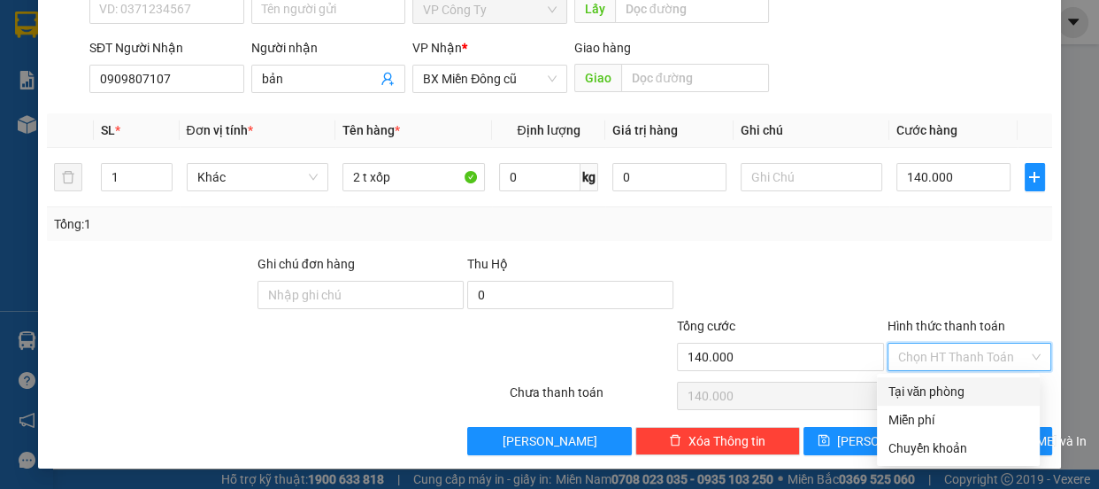  What do you see at coordinates (1035, 177) in the screenshot?
I see `button: plus` at bounding box center [1035, 177].